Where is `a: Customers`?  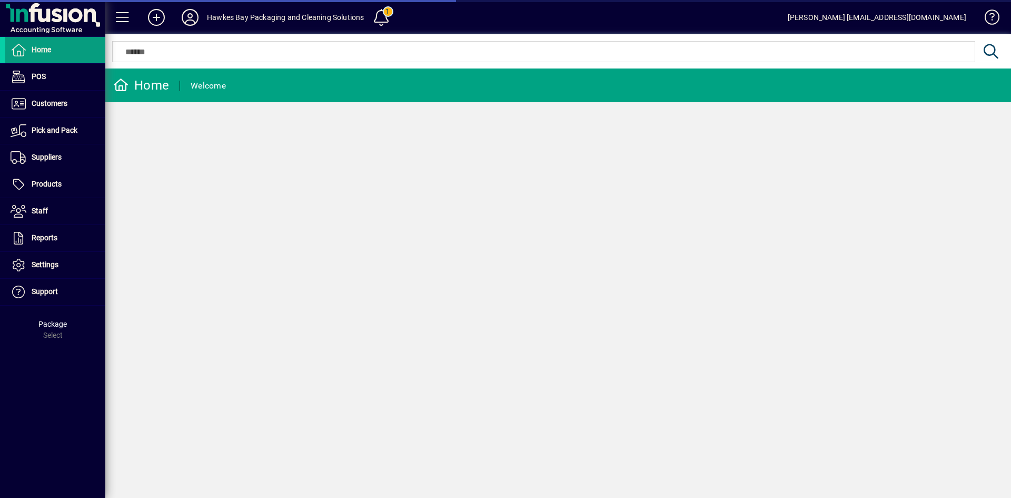 a: Customers is located at coordinates (55, 104).